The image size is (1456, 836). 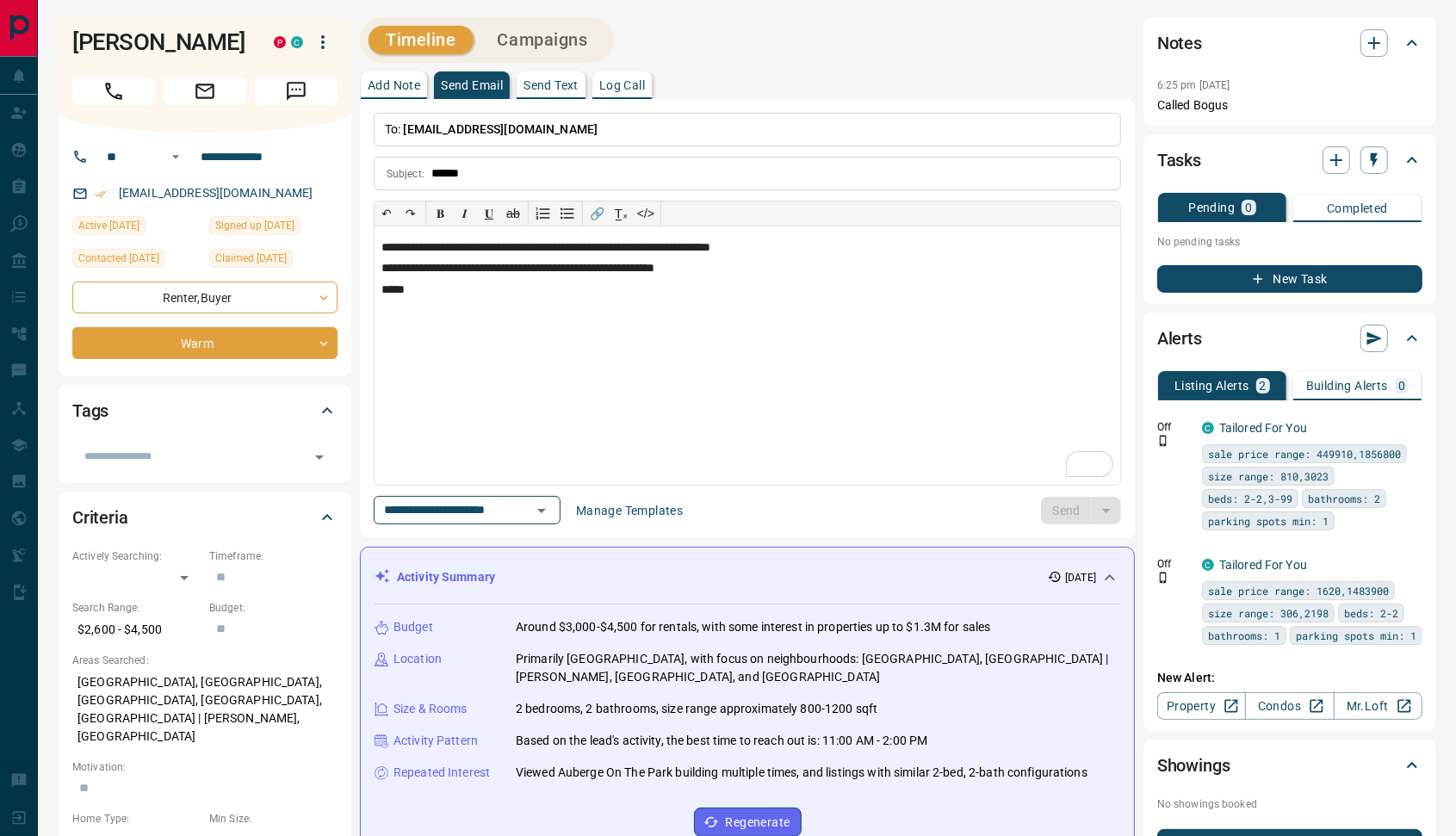 I want to click on p: Motivation:, so click(x=205, y=767).